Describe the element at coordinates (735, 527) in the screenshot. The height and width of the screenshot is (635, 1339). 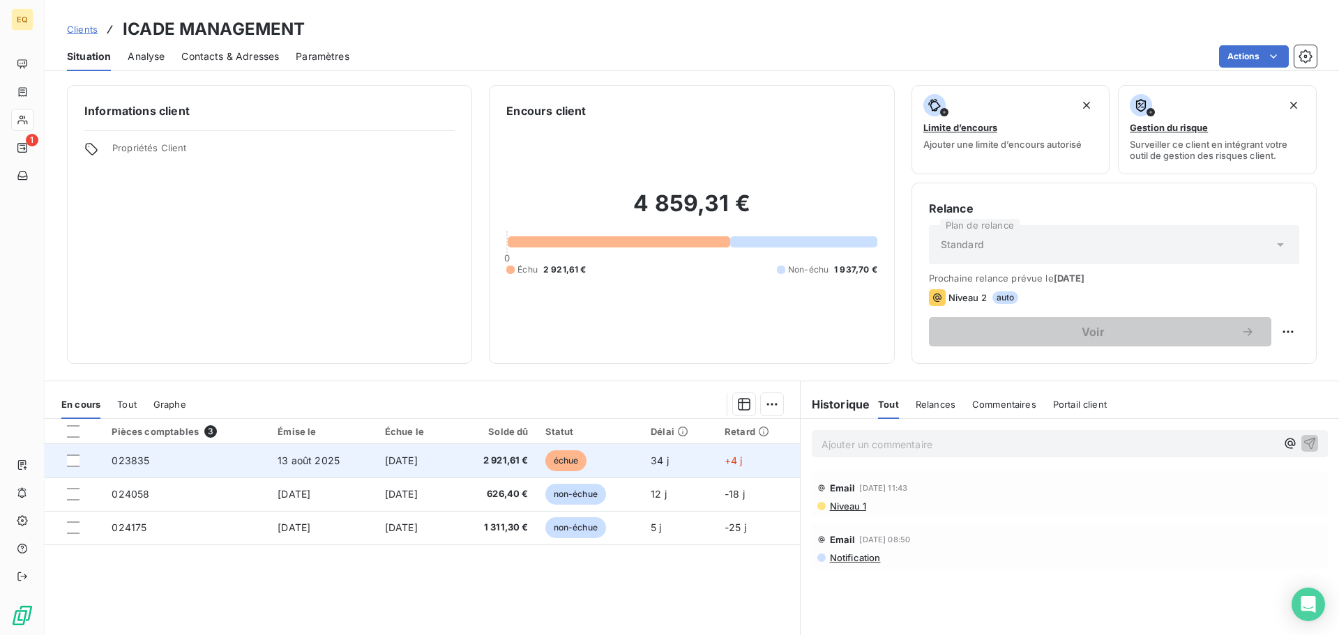
I see `span: -25 j` at that location.